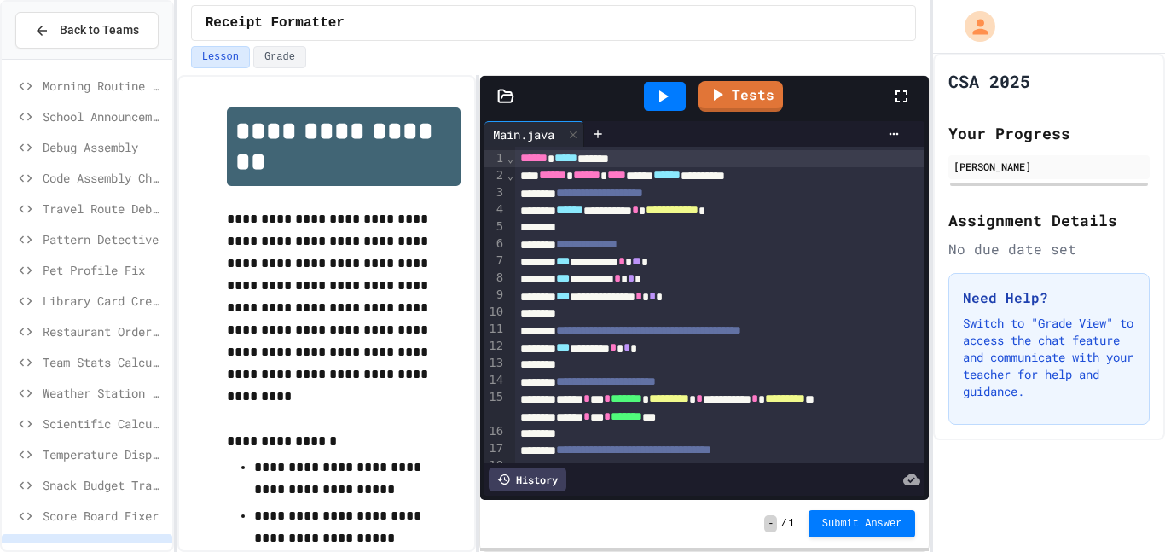 The height and width of the screenshot is (552, 1165). Describe the element at coordinates (104, 423) in the screenshot. I see `span: Scientific Calculator` at that location.